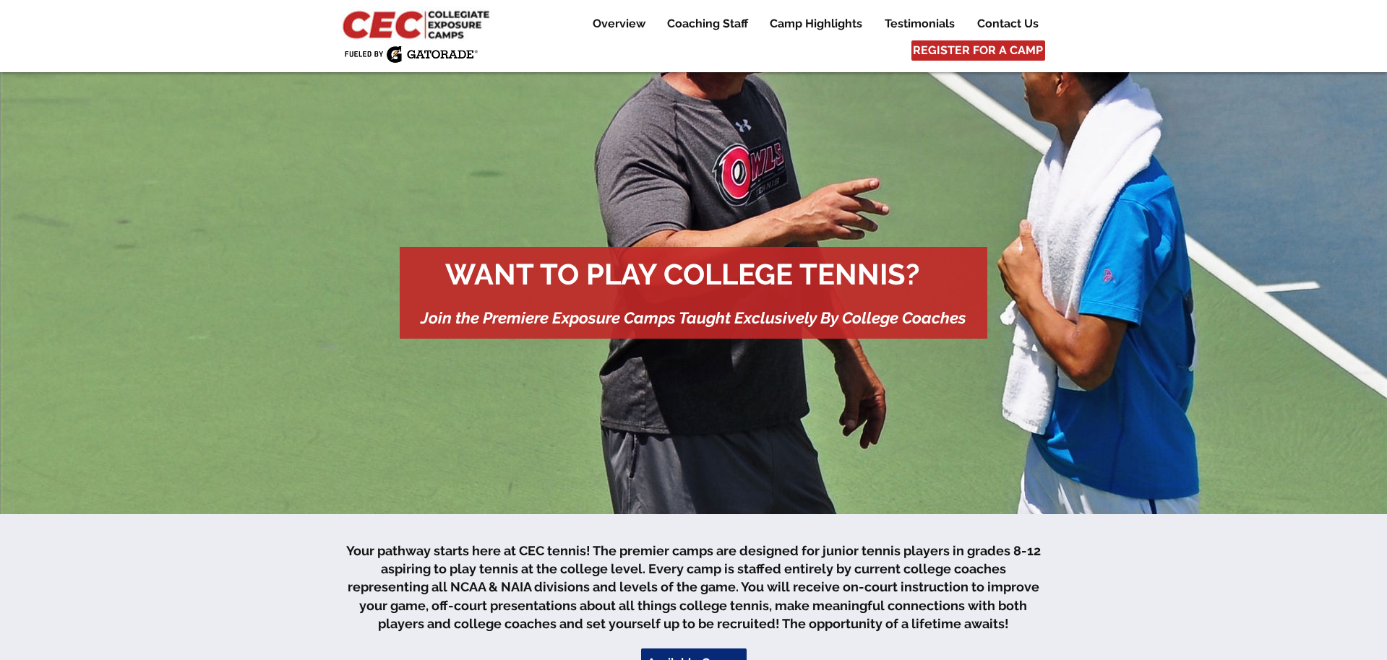 The height and width of the screenshot is (660, 1387). What do you see at coordinates (919, 24) in the screenshot?
I see `a: Testimonials` at bounding box center [919, 24].